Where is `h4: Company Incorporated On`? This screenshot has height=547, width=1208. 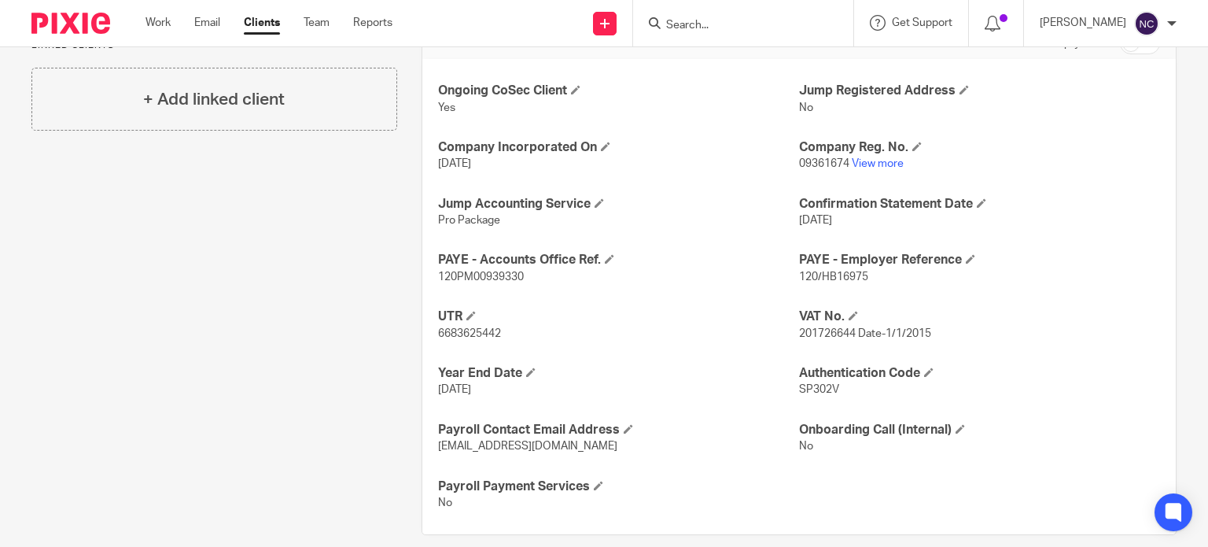
h4: Company Incorporated On is located at coordinates (618, 147).